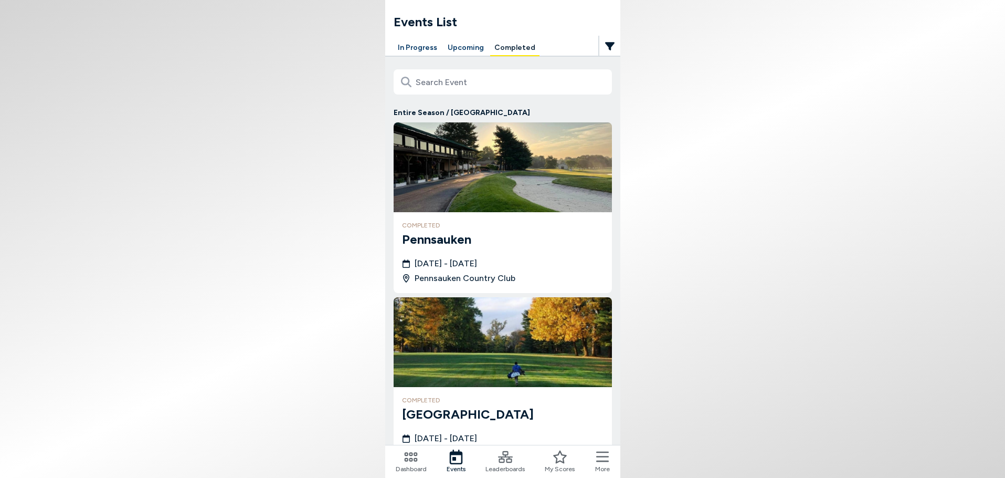 This screenshot has height=478, width=1005. What do you see at coordinates (505, 461) in the screenshot?
I see `a: Leaderboards` at bounding box center [505, 461].